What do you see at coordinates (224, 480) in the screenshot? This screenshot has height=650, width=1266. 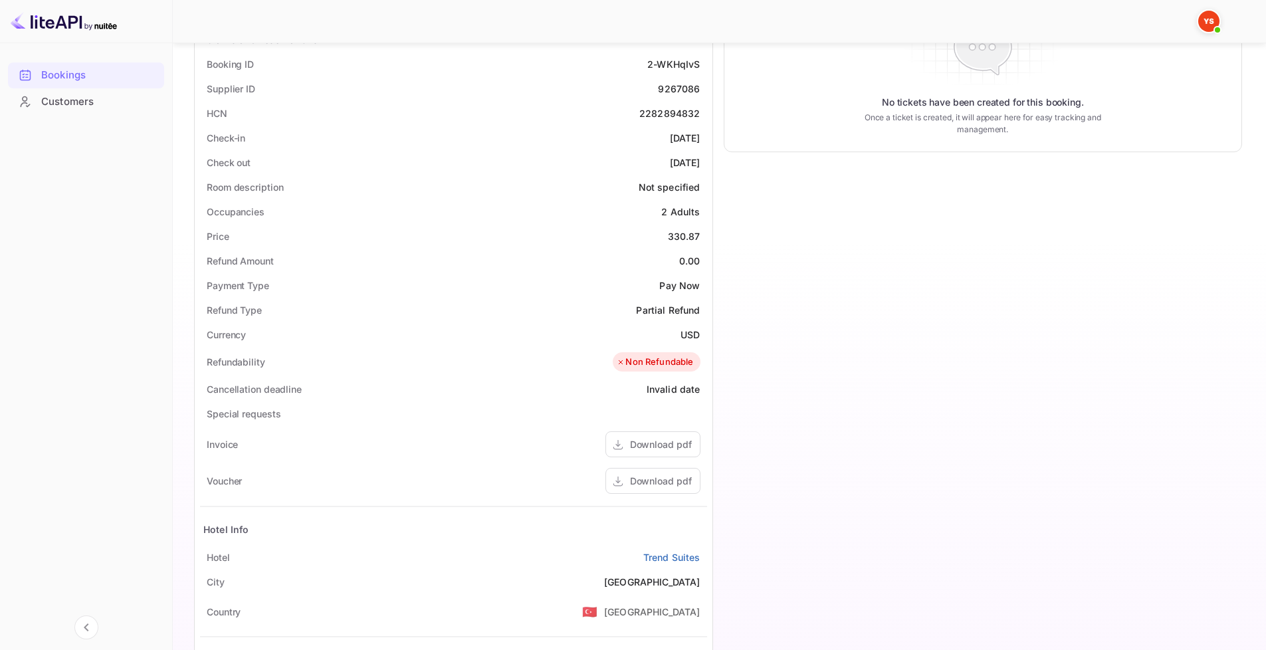 I see `div: Voucher` at bounding box center [224, 480].